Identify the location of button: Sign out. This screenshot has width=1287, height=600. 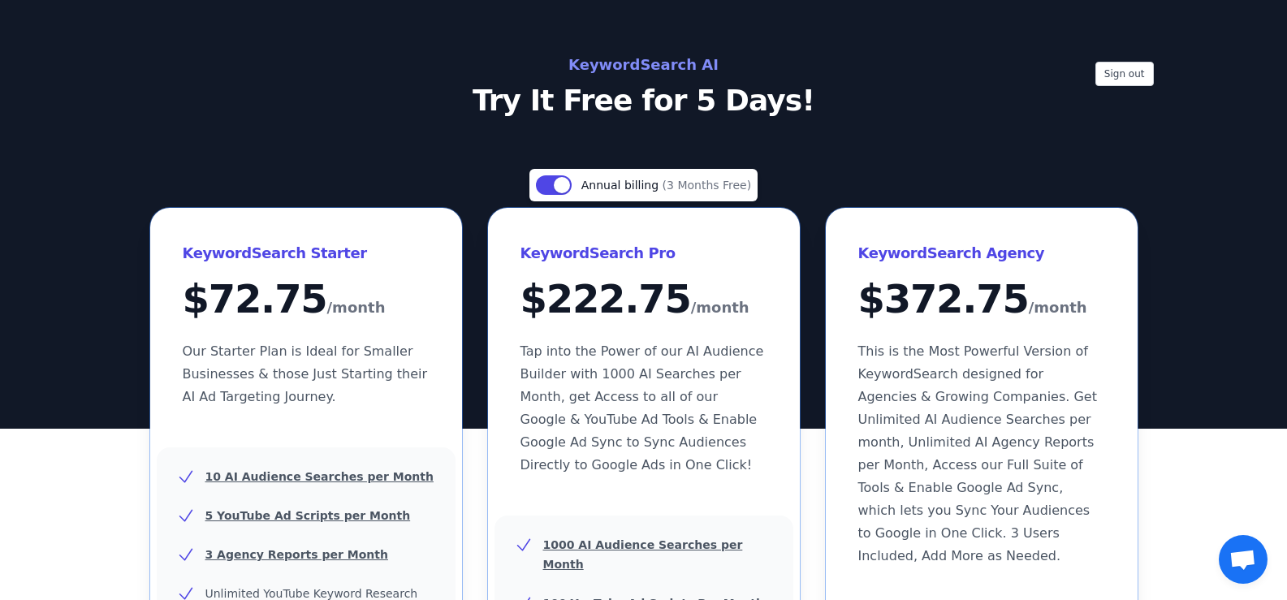
(1124, 74).